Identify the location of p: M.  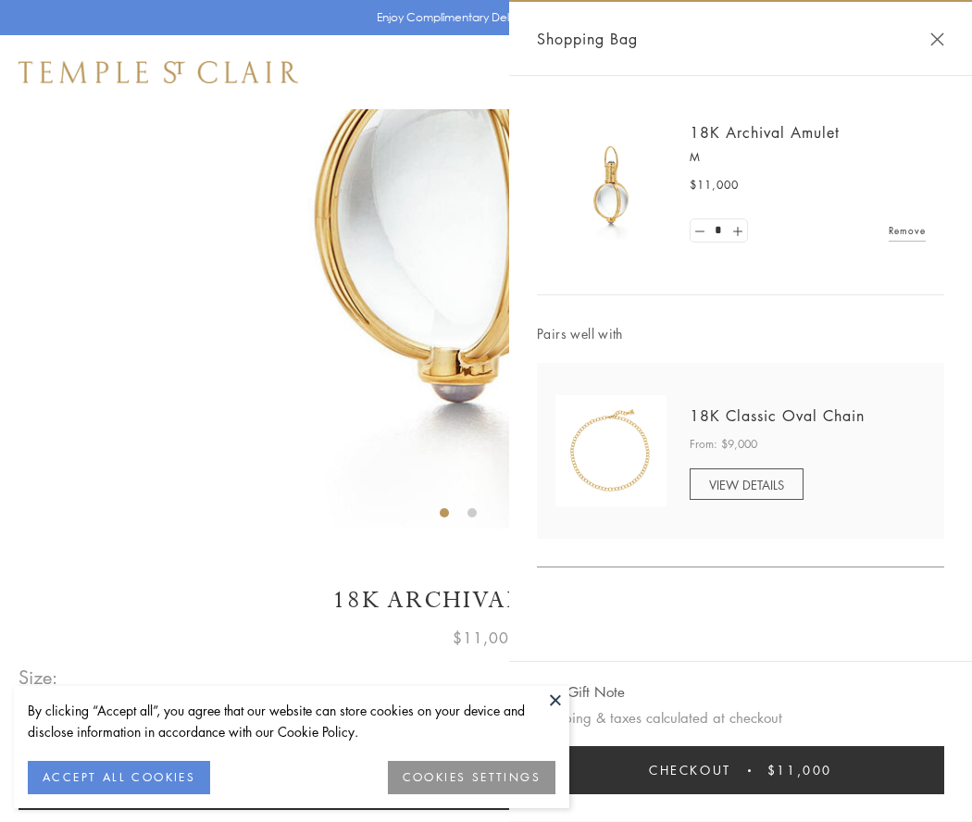
(807, 157).